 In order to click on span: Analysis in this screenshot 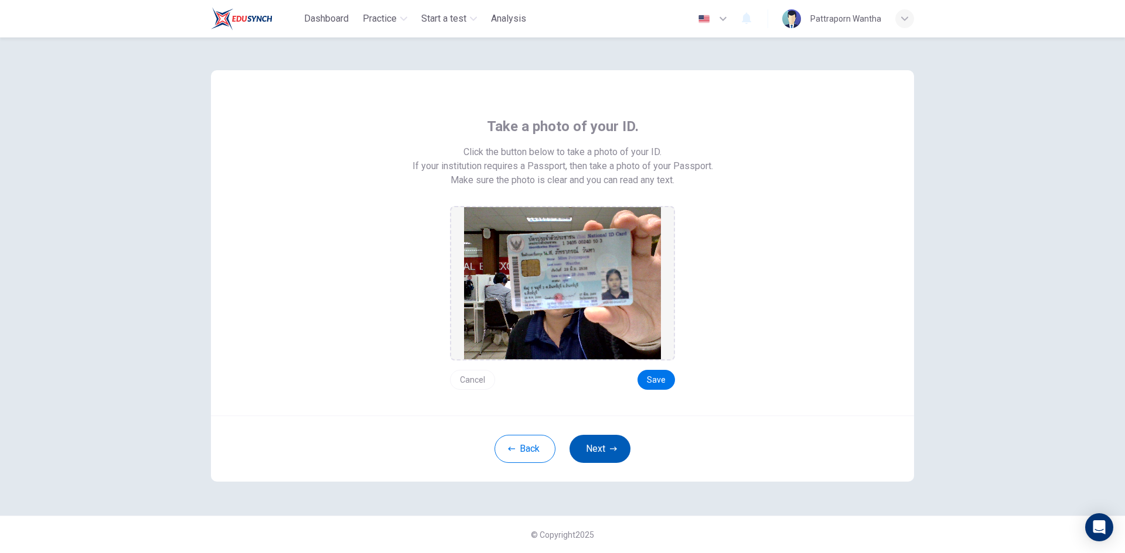, I will do `click(508, 19)`.